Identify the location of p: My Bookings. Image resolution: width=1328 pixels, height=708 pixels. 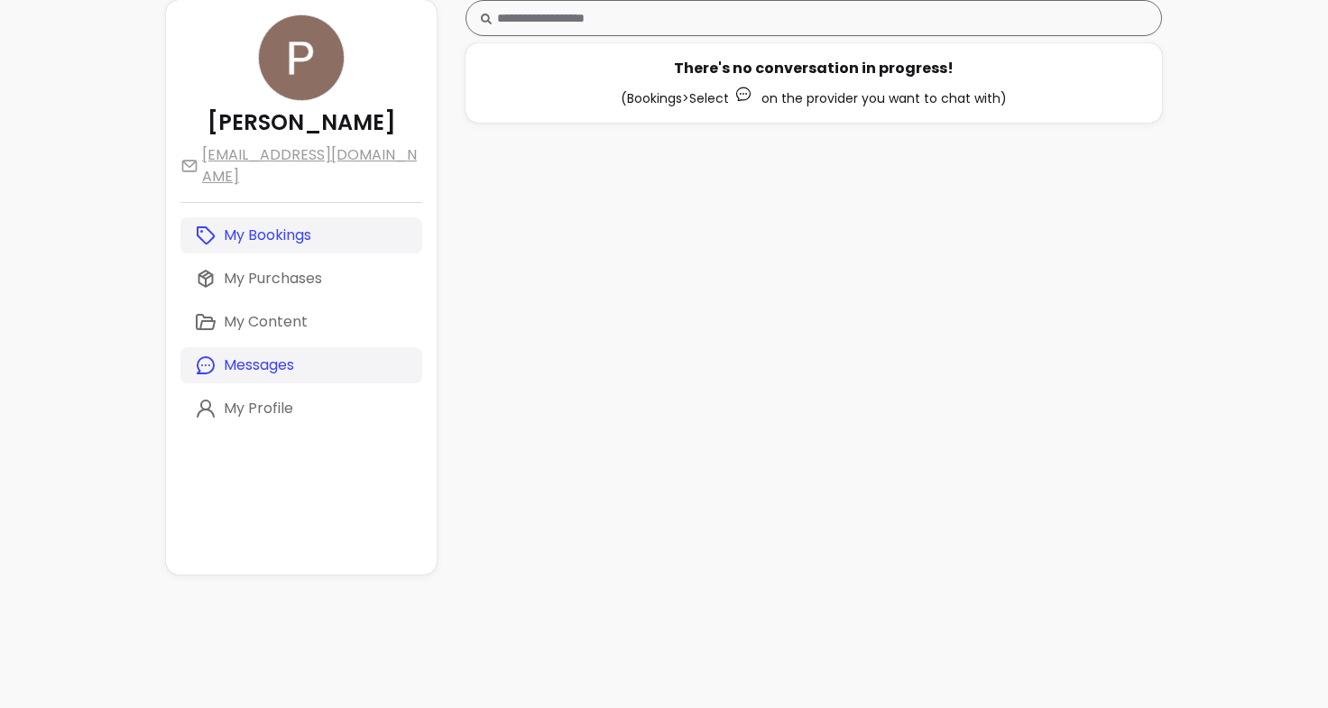
(267, 236).